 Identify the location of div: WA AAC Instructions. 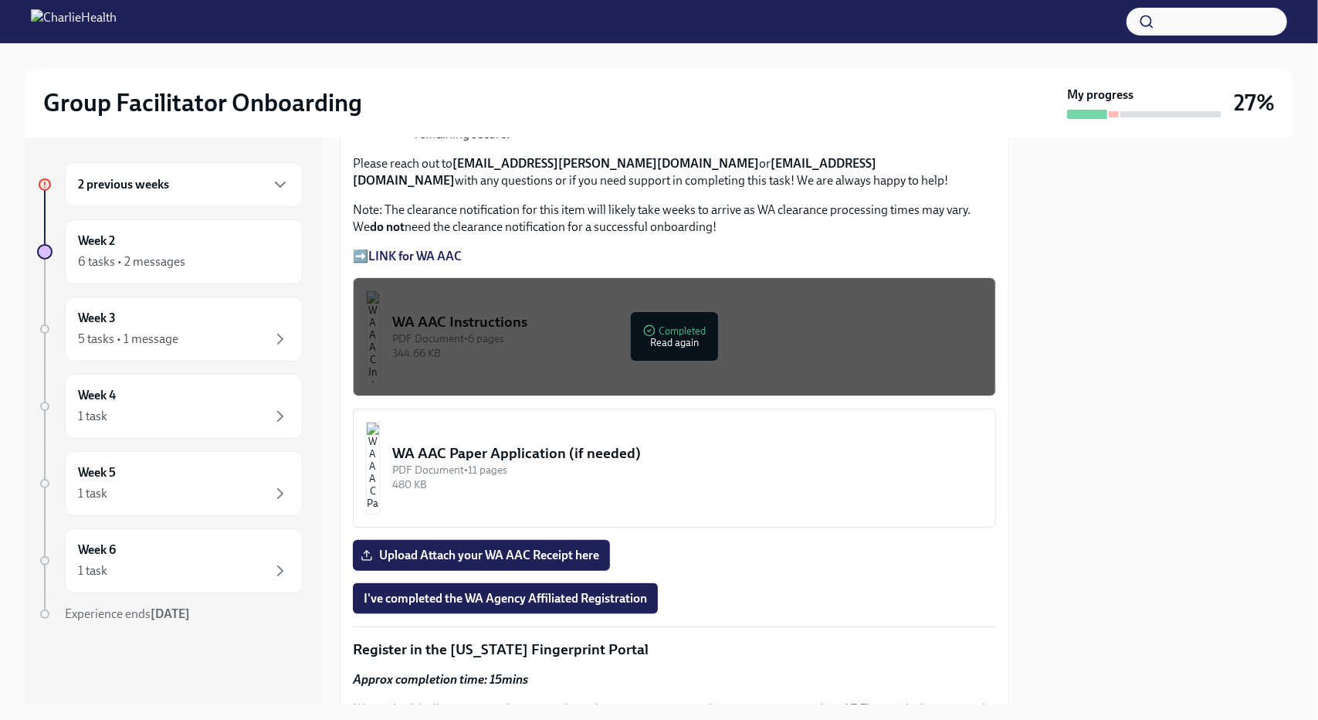
(687, 322).